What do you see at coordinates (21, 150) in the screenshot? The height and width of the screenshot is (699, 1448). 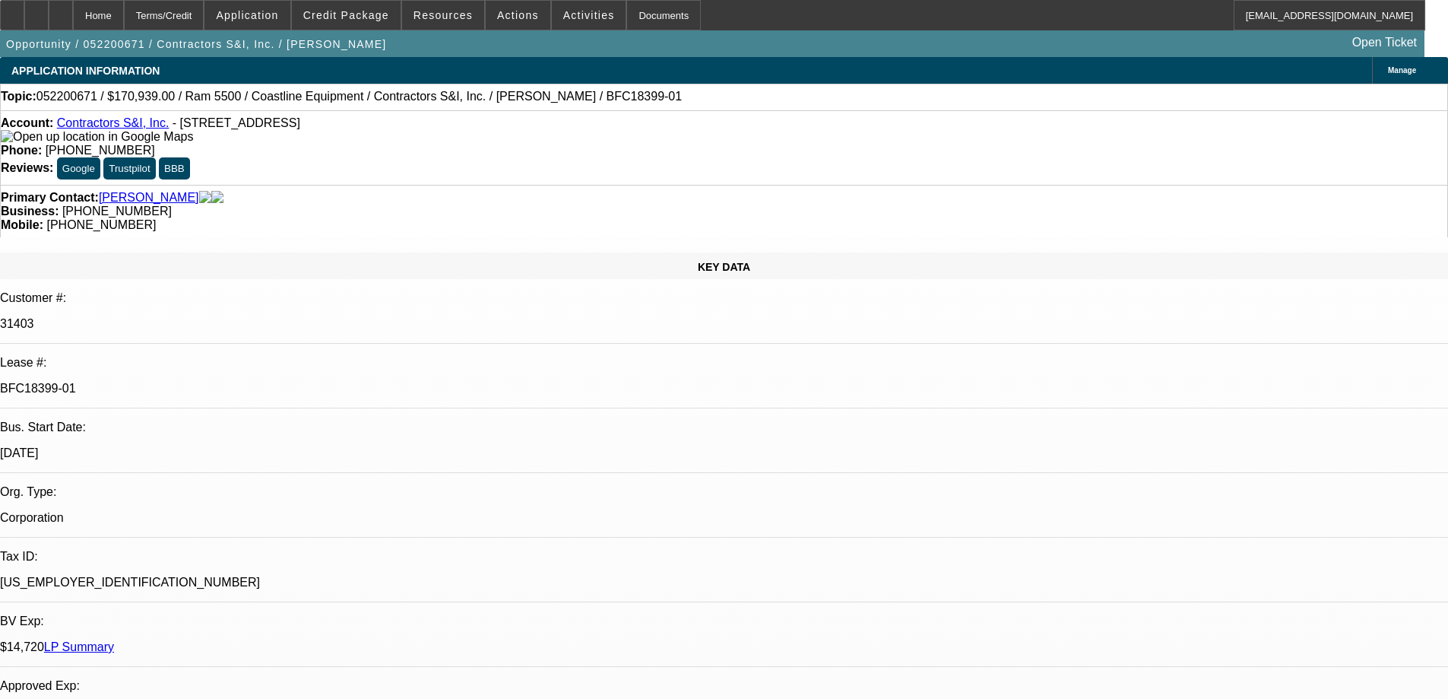 I see `strong: Phone:` at bounding box center [21, 150].